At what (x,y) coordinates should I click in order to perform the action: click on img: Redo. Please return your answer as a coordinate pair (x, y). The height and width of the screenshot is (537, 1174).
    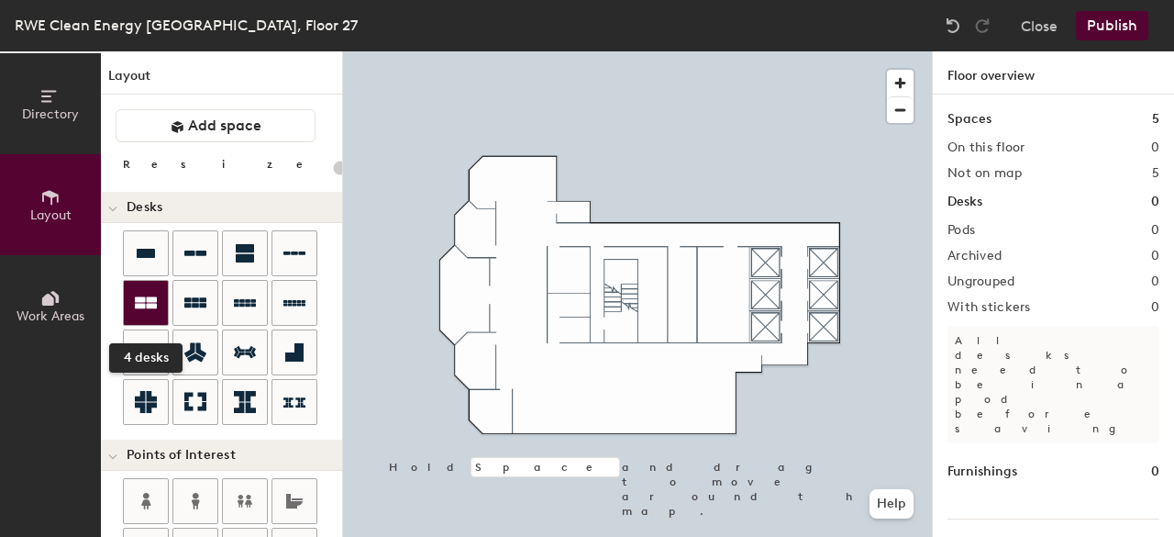
    Looking at the image, I should click on (983, 26).